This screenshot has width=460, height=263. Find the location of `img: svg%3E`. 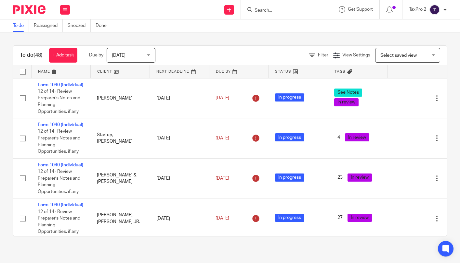

img: svg%3E is located at coordinates (434, 10).